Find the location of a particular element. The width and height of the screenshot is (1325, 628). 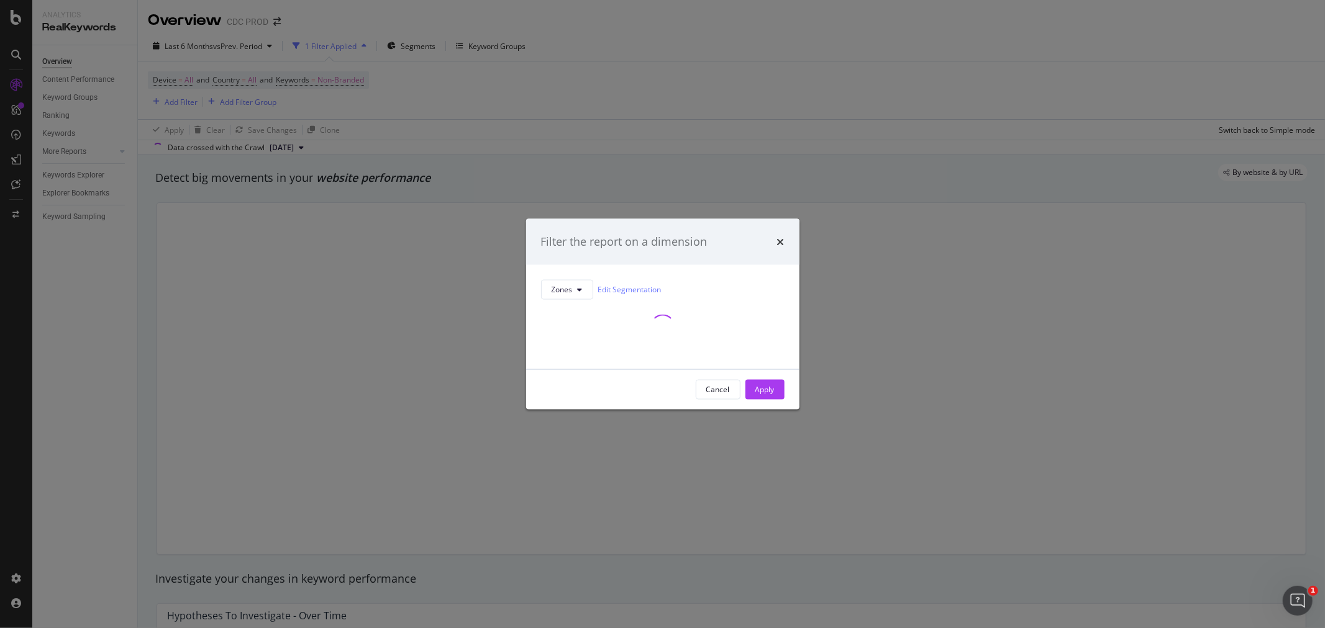

span: 1 is located at coordinates (1313, 591).